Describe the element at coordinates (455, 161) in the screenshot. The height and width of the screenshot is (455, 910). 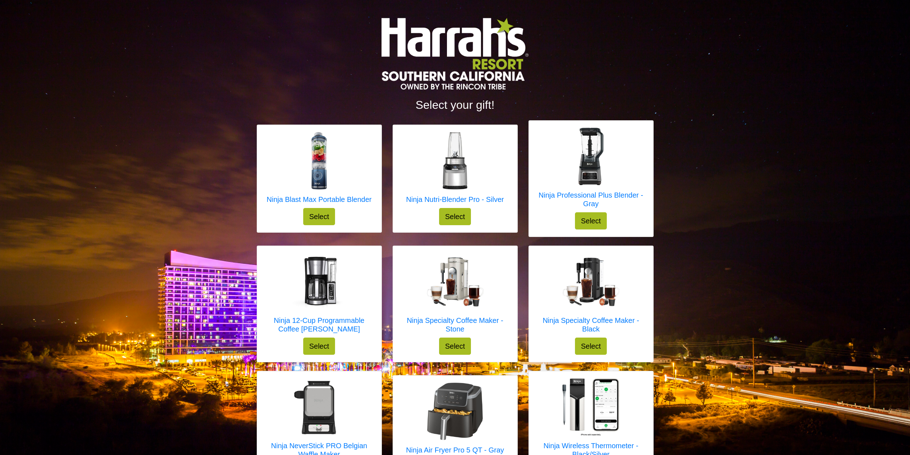
I see `img: Ninja Nutri-Blender Pro - Silver` at that location.